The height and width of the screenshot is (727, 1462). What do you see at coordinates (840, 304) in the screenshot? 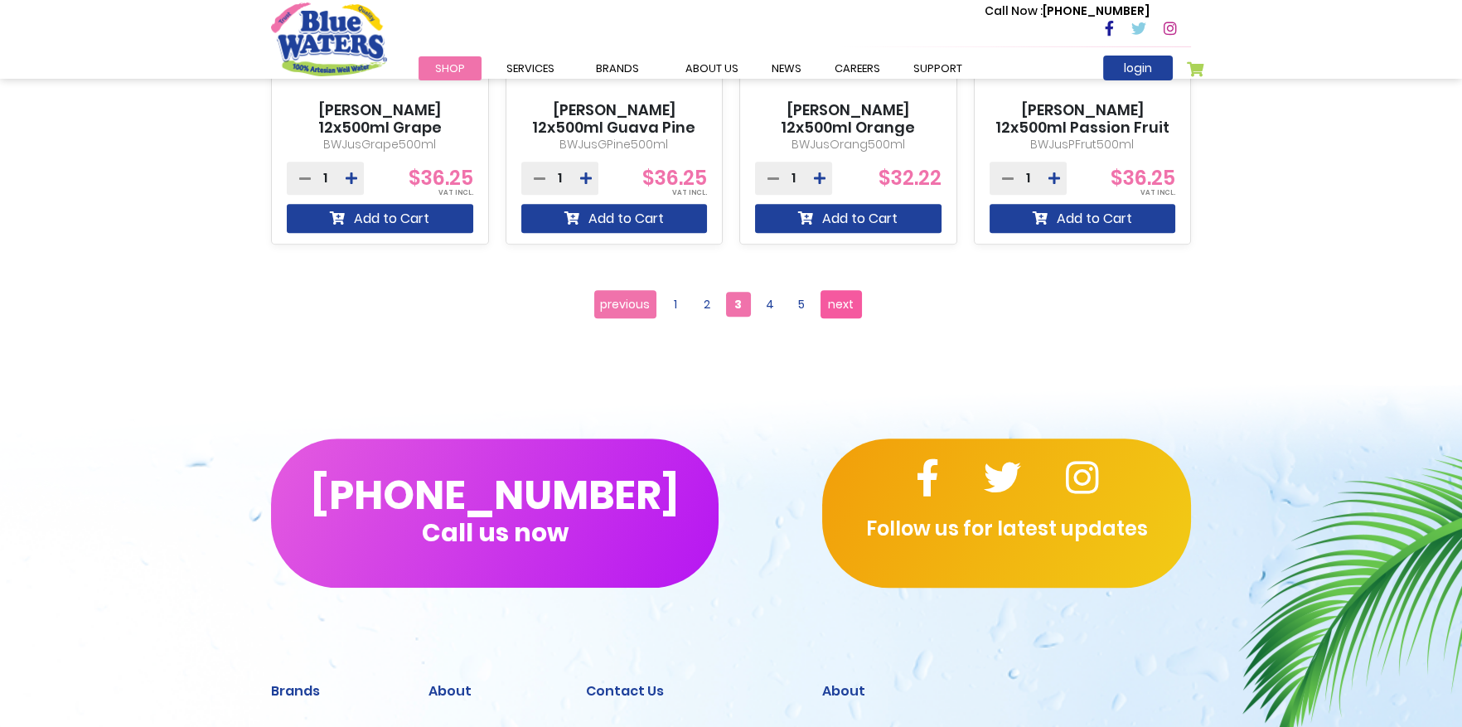
I see `span: next` at bounding box center [840, 304].